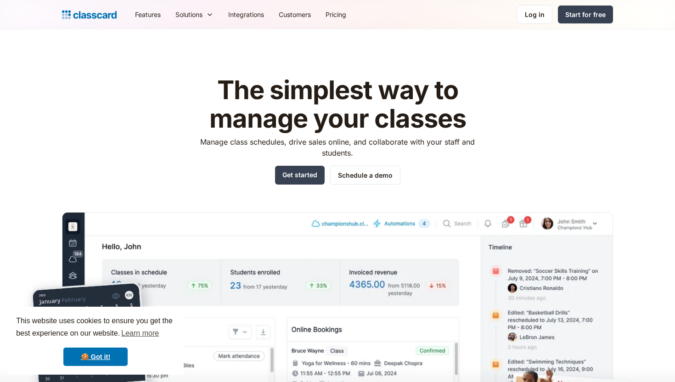 This screenshot has height=382, width=675. Describe the element at coordinates (300, 175) in the screenshot. I see `a: Get started` at that location.